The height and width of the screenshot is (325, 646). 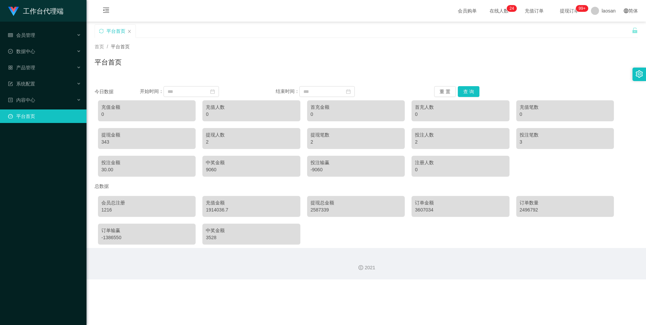 What do you see at coordinates (147, 163) in the screenshot?
I see `div: 投注金额` at bounding box center [147, 163].